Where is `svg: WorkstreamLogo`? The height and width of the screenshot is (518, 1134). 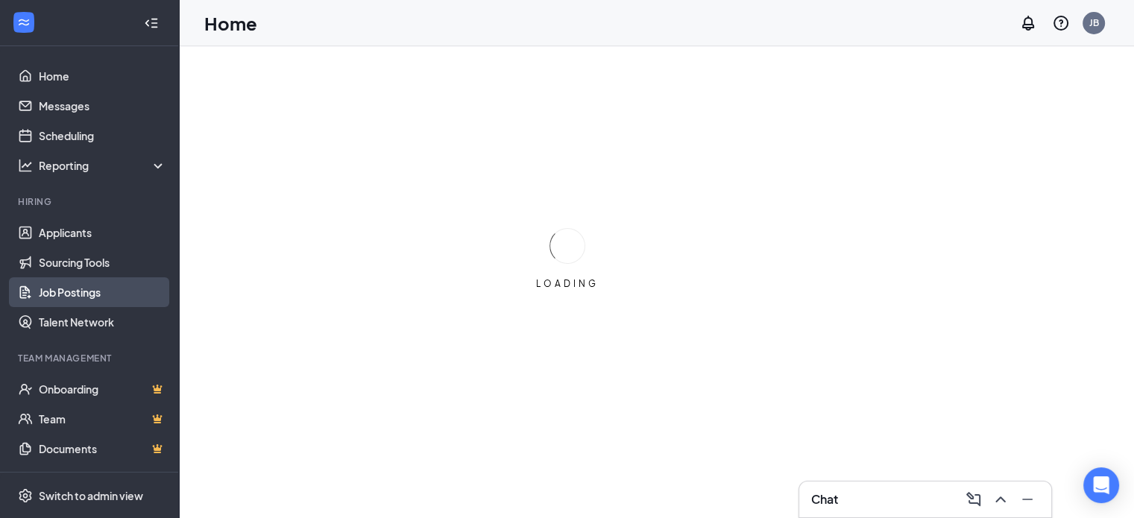
svg: WorkstreamLogo is located at coordinates (24, 22).